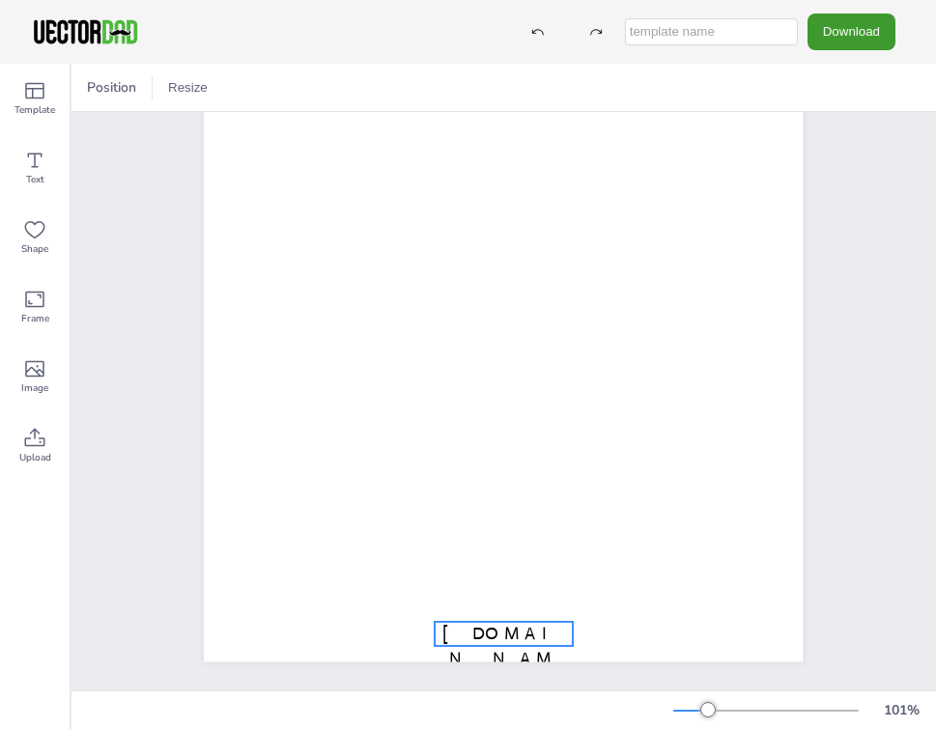 This screenshot has width=936, height=729. I want to click on div: 101 %, so click(901, 710).